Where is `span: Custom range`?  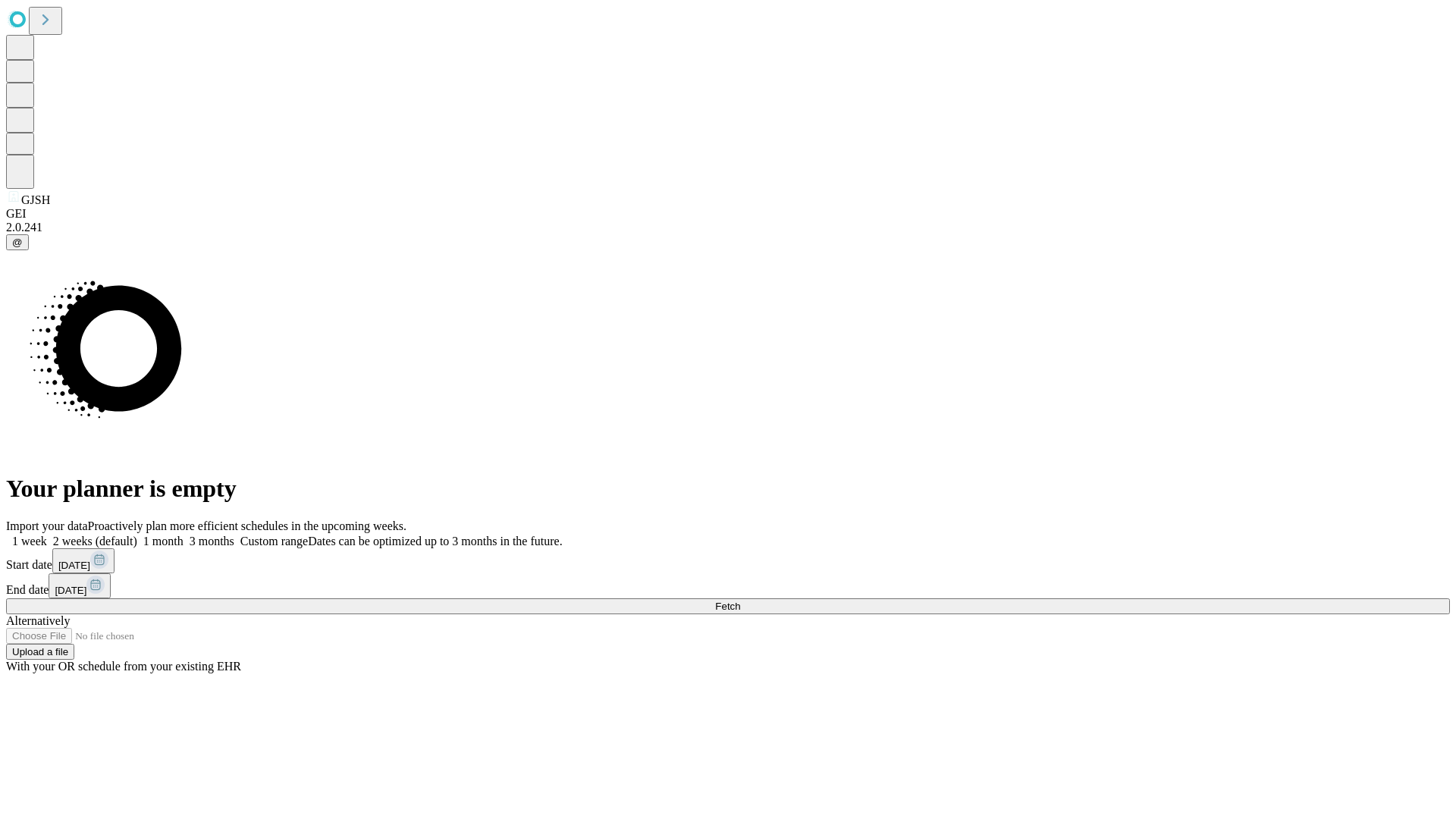 span: Custom range is located at coordinates (274, 541).